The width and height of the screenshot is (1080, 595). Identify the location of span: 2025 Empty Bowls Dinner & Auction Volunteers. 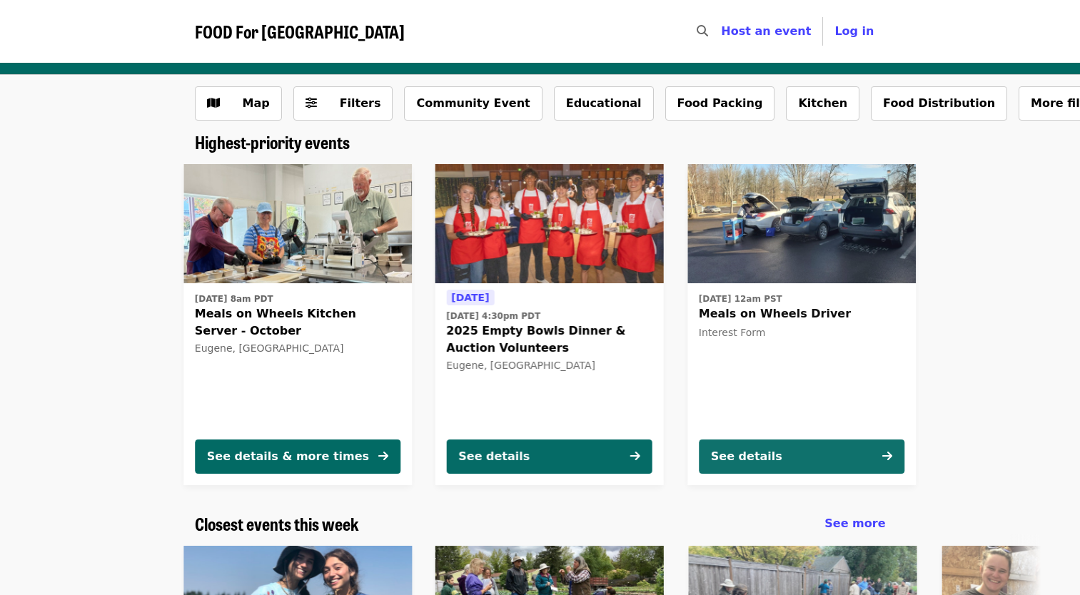
(549, 340).